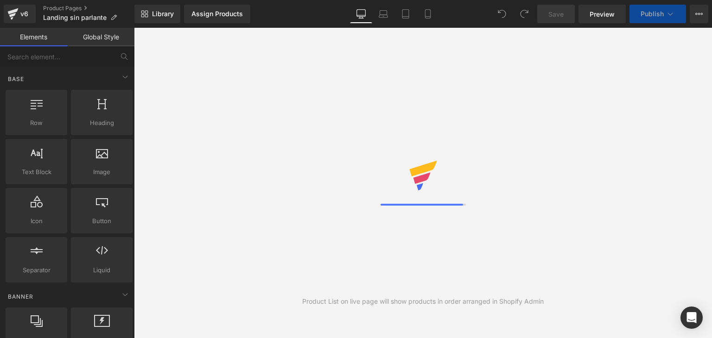 Image resolution: width=712 pixels, height=338 pixels. Describe the element at coordinates (555, 14) in the screenshot. I see `span: Save` at that location.